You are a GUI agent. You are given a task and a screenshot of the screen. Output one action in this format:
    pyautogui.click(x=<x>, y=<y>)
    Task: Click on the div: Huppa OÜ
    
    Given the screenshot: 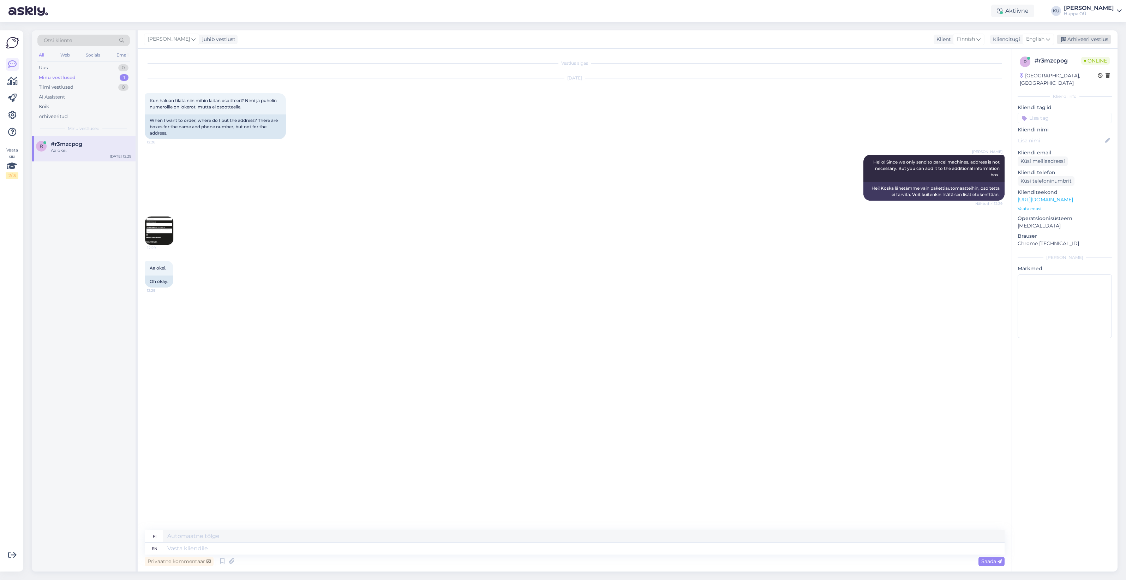 What is the action you would take?
    pyautogui.click(x=1089, y=14)
    